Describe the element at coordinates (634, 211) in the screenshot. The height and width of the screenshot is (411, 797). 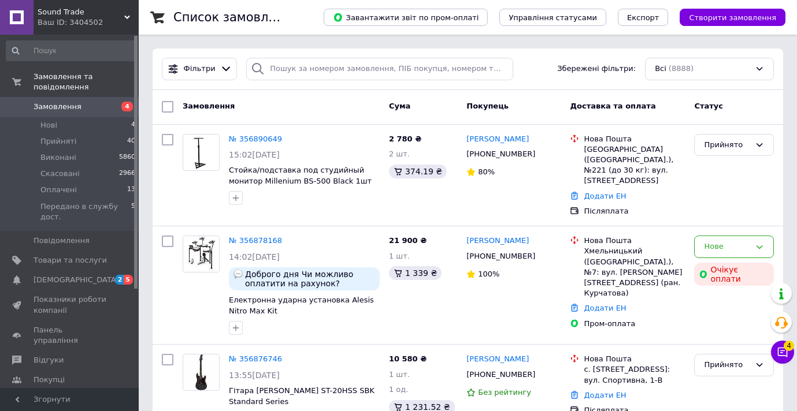
I see `div: Післяплата` at that location.